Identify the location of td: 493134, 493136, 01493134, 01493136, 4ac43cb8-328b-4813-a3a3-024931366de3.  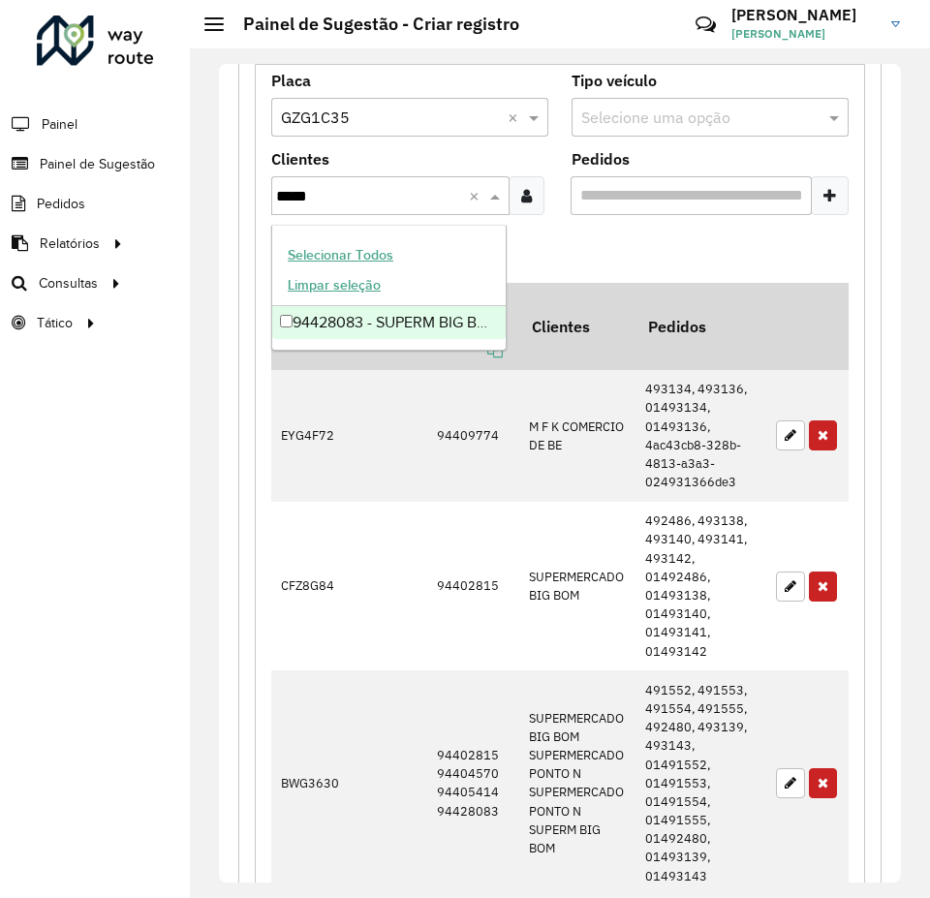
(699, 436).